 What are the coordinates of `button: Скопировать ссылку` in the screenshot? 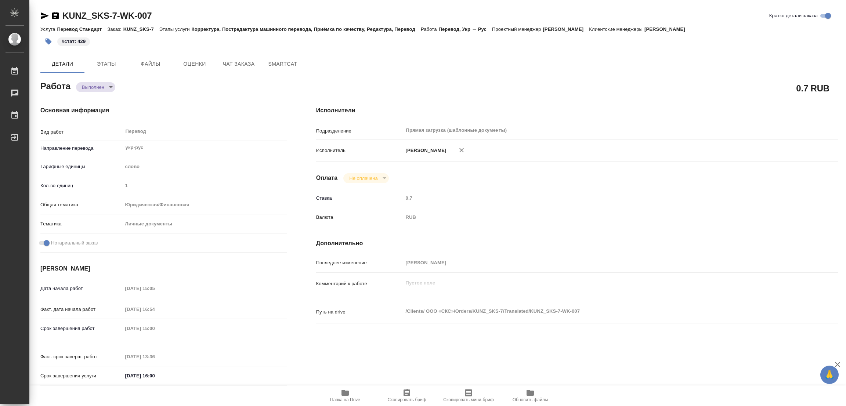 It's located at (55, 16).